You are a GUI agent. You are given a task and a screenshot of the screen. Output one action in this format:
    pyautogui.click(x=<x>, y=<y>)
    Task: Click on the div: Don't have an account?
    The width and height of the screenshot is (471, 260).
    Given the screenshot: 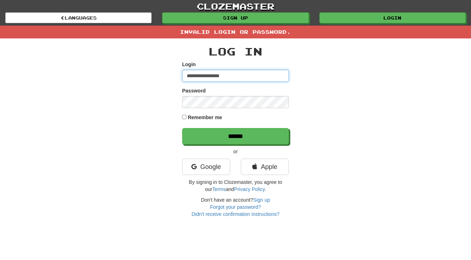 What is the action you would take?
    pyautogui.click(x=236, y=207)
    